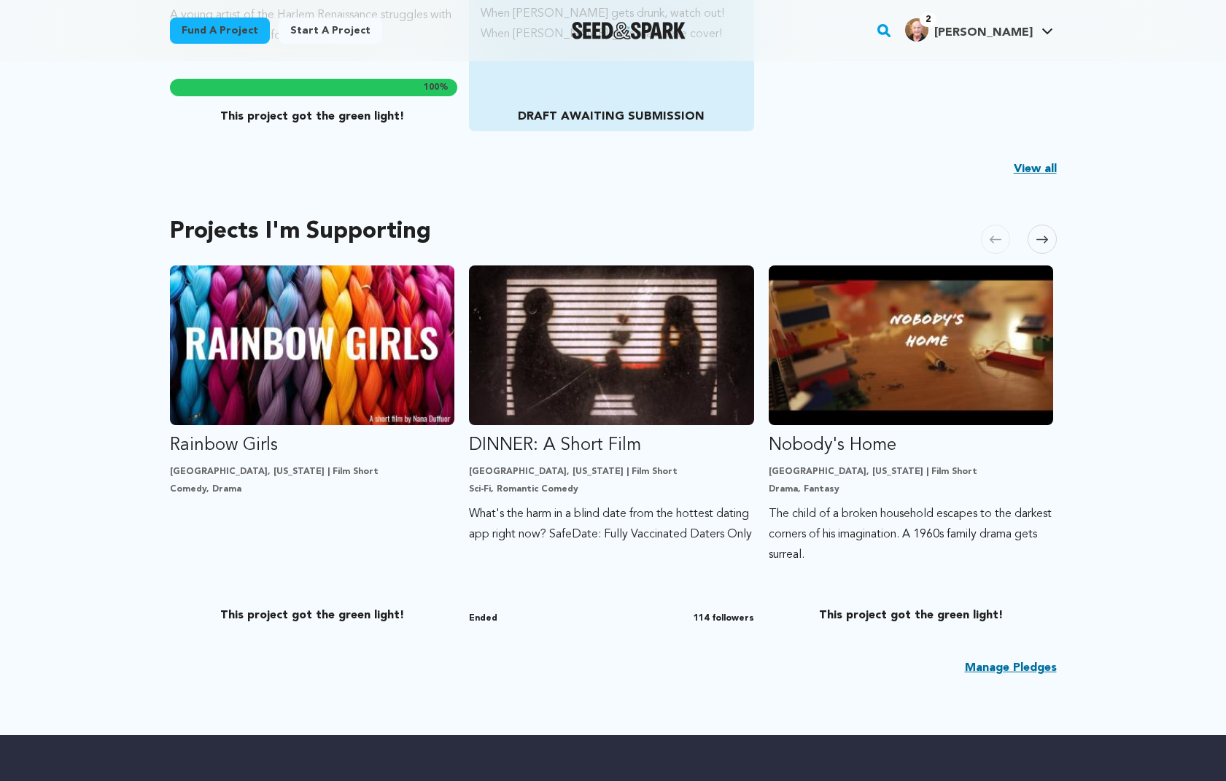  I want to click on a: Seed&Spark Homepage, so click(629, 31).